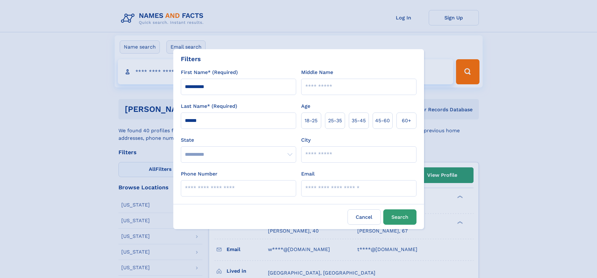  Describe the element at coordinates (359, 121) in the screenshot. I see `span: 35‑45` at that location.